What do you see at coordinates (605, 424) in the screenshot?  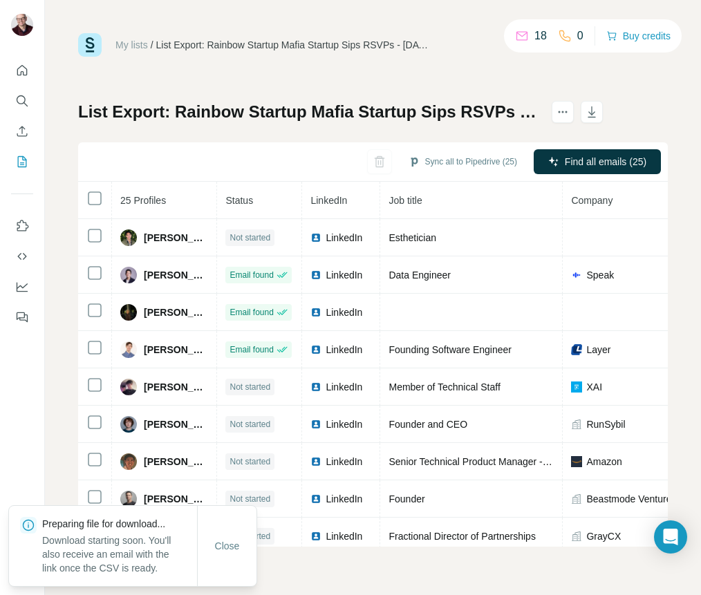 I see `span: RunSybil` at bounding box center [605, 424].